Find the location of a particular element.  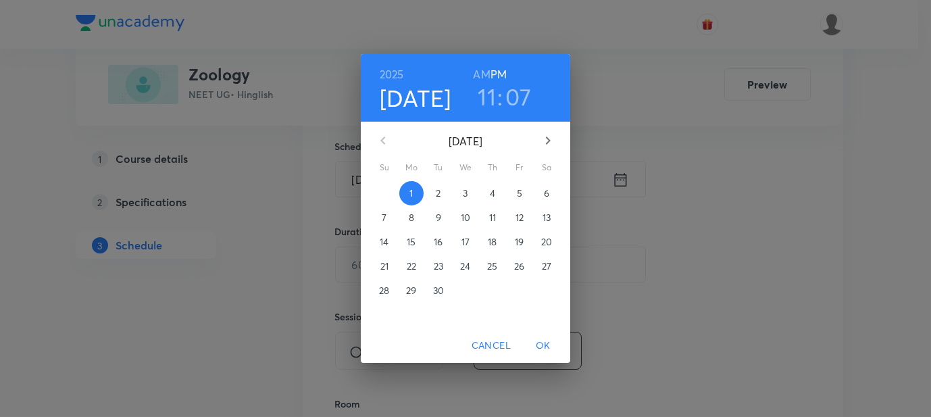

h6: AM is located at coordinates (481, 74).